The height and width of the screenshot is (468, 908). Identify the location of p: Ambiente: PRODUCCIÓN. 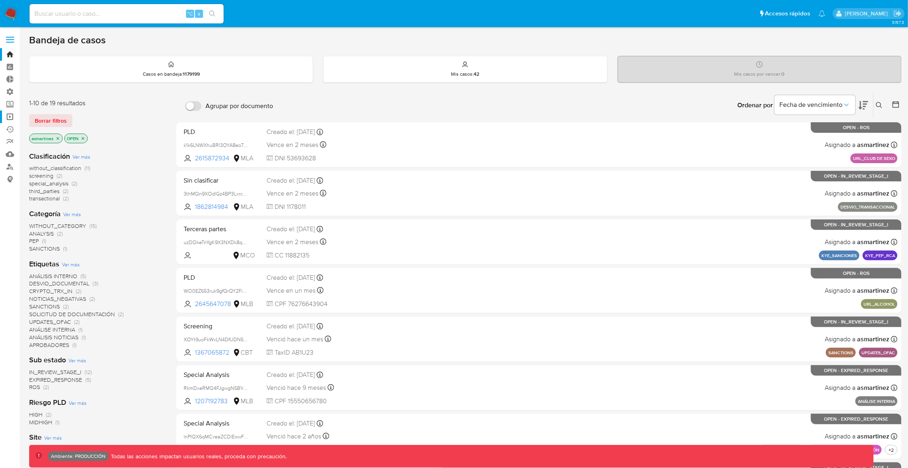
(78, 456).